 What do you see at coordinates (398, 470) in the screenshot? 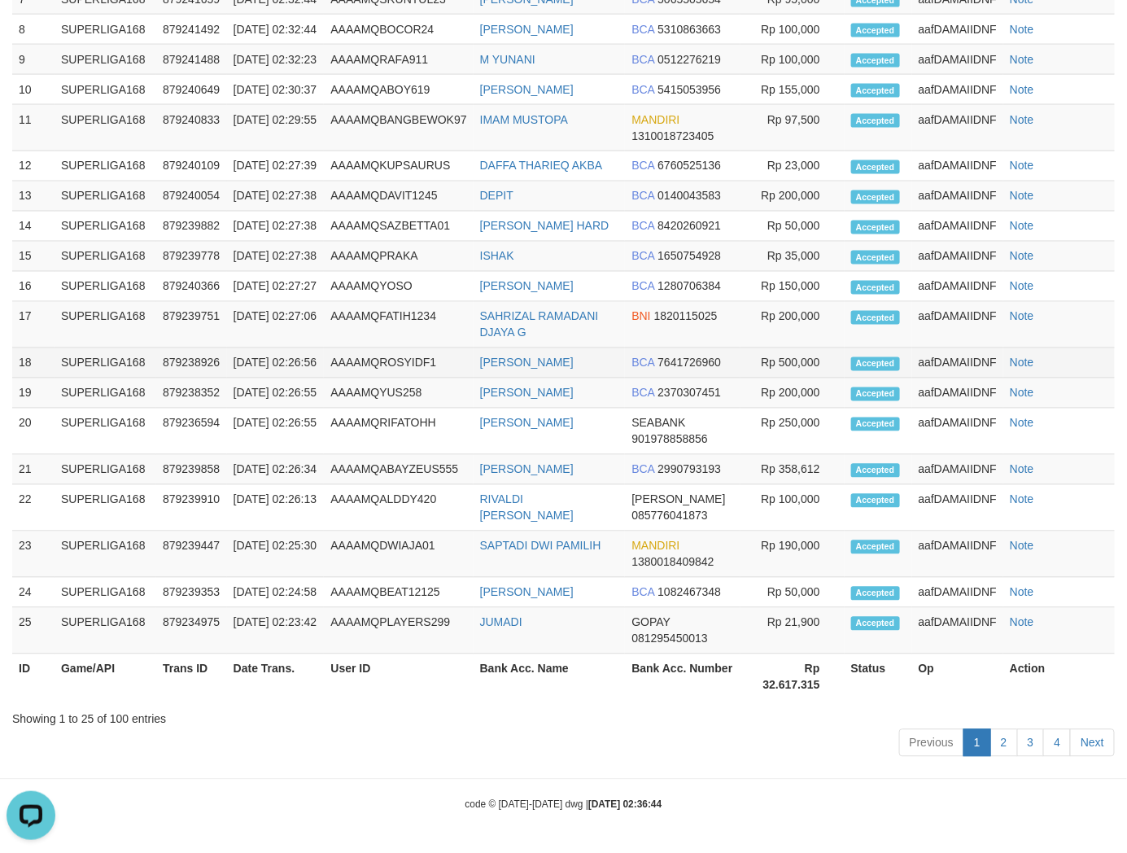
I see `td: AAAAMQABAYZEUS555` at bounding box center [398, 470].